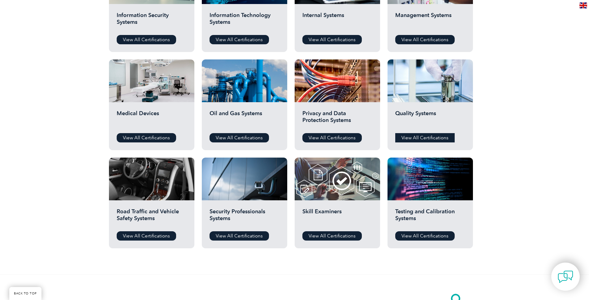 This screenshot has height=300, width=589. I want to click on h2: Internal Systems, so click(338, 21).